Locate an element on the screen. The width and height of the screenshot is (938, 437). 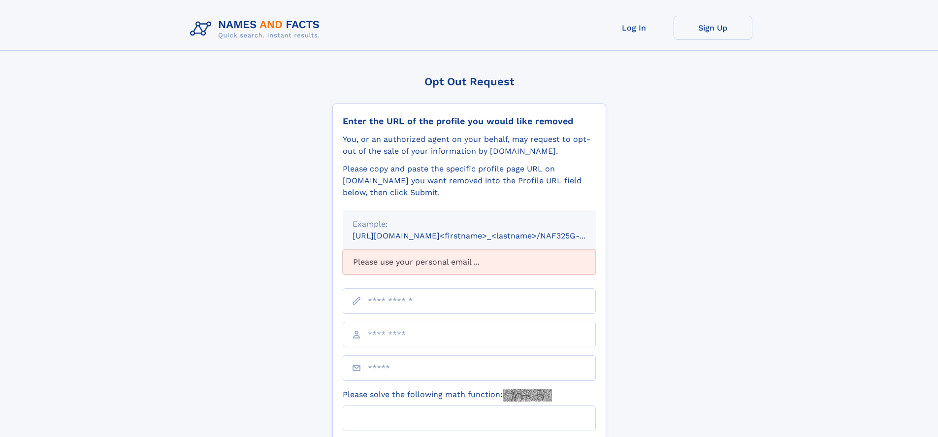
div: Enter the URL of the profile you would like removed is located at coordinates (469, 121).